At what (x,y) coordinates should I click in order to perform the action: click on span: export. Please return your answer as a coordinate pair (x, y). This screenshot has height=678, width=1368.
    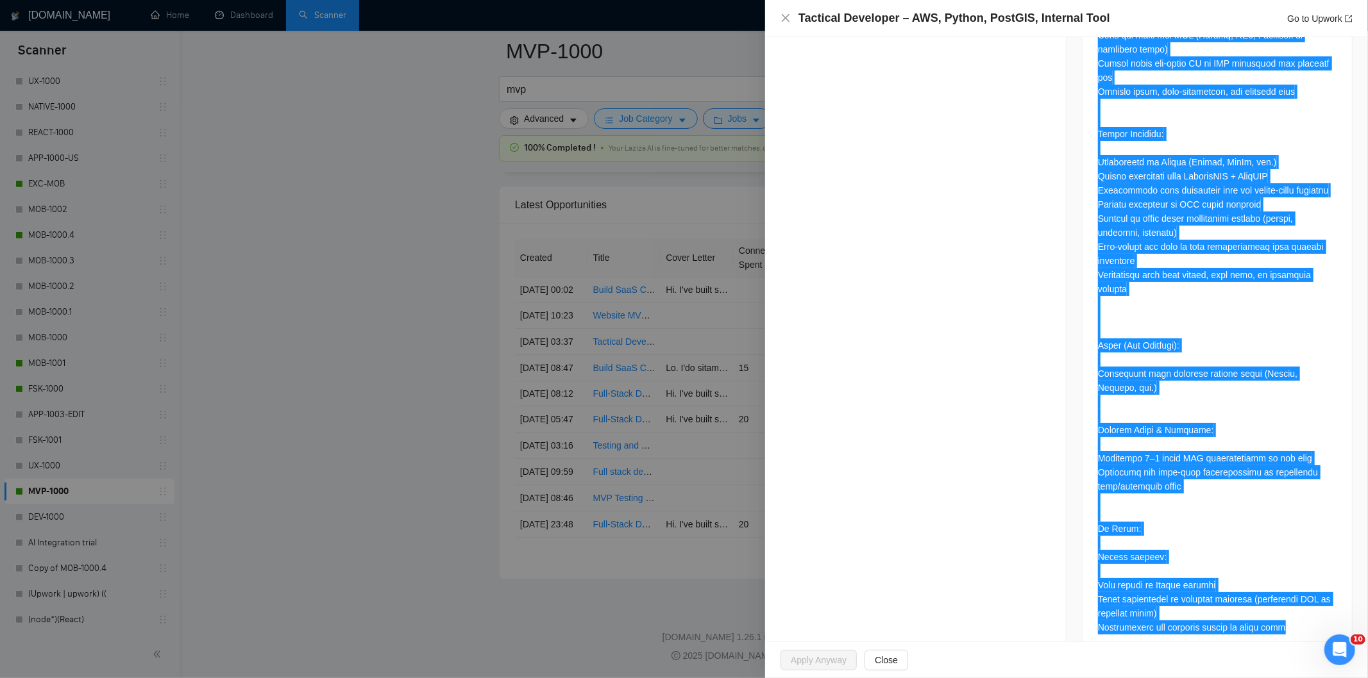
    Looking at the image, I should click on (1349, 19).